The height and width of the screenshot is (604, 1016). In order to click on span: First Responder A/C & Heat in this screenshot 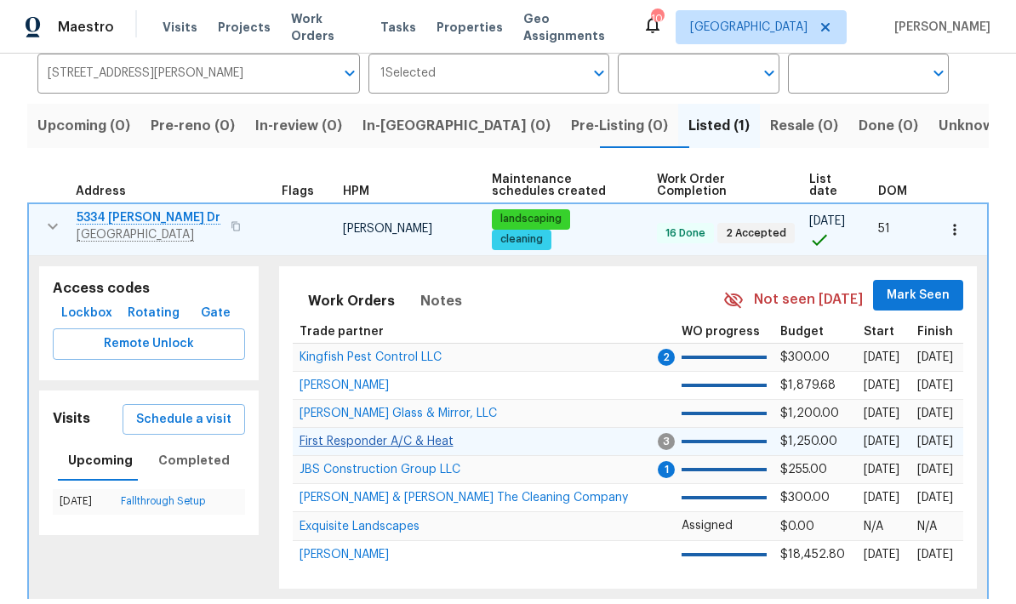, I will do `click(376, 442)`.